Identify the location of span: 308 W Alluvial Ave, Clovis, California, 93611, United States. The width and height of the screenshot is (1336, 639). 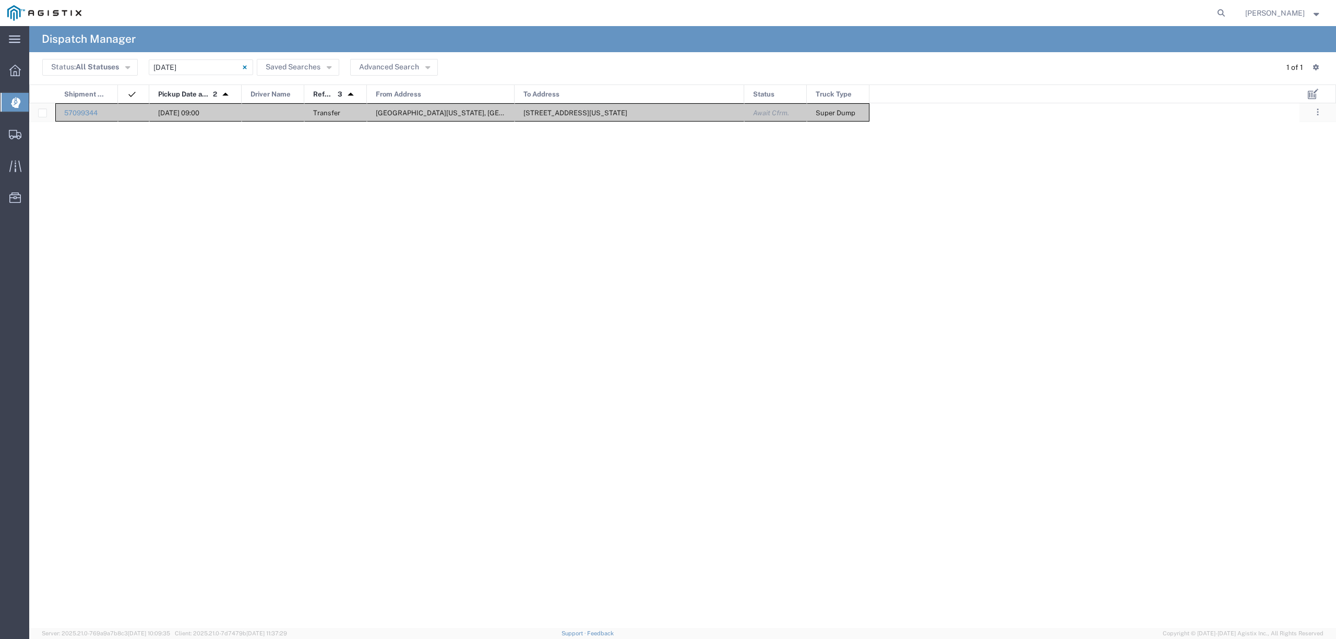
(575, 113).